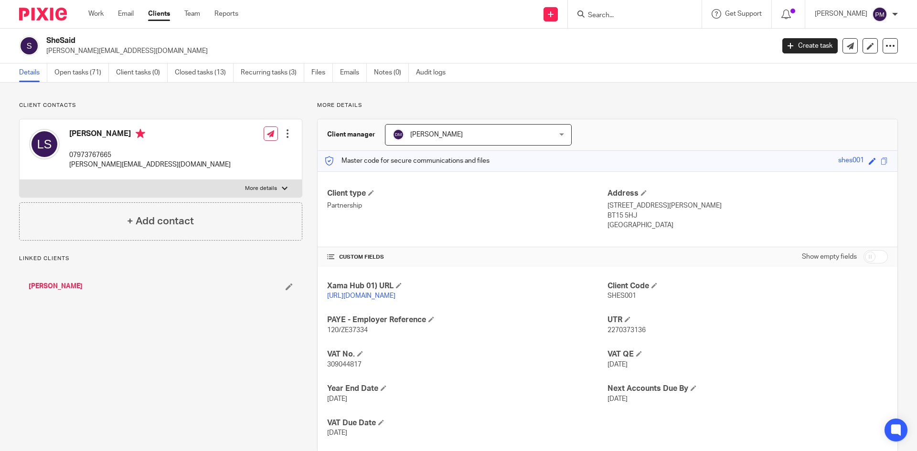  Describe the element at coordinates (43, 14) in the screenshot. I see `img: Pixie` at that location.